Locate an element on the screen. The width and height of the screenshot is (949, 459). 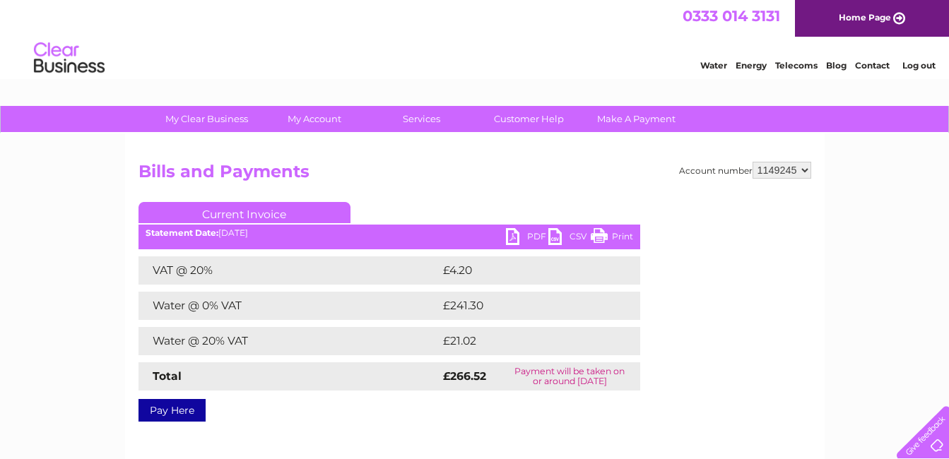
a: Blog is located at coordinates (836, 65).